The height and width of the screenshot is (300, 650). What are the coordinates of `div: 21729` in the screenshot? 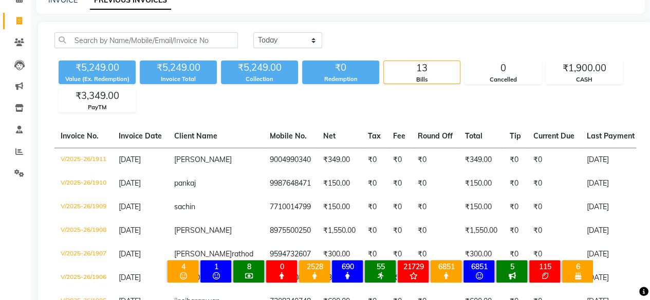 It's located at (413, 267).